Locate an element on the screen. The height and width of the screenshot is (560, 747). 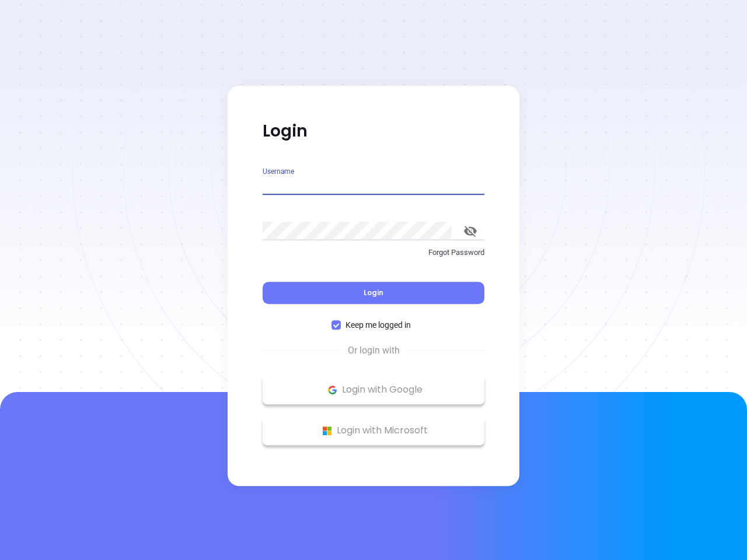
a: Forgot Password is located at coordinates (374, 257).